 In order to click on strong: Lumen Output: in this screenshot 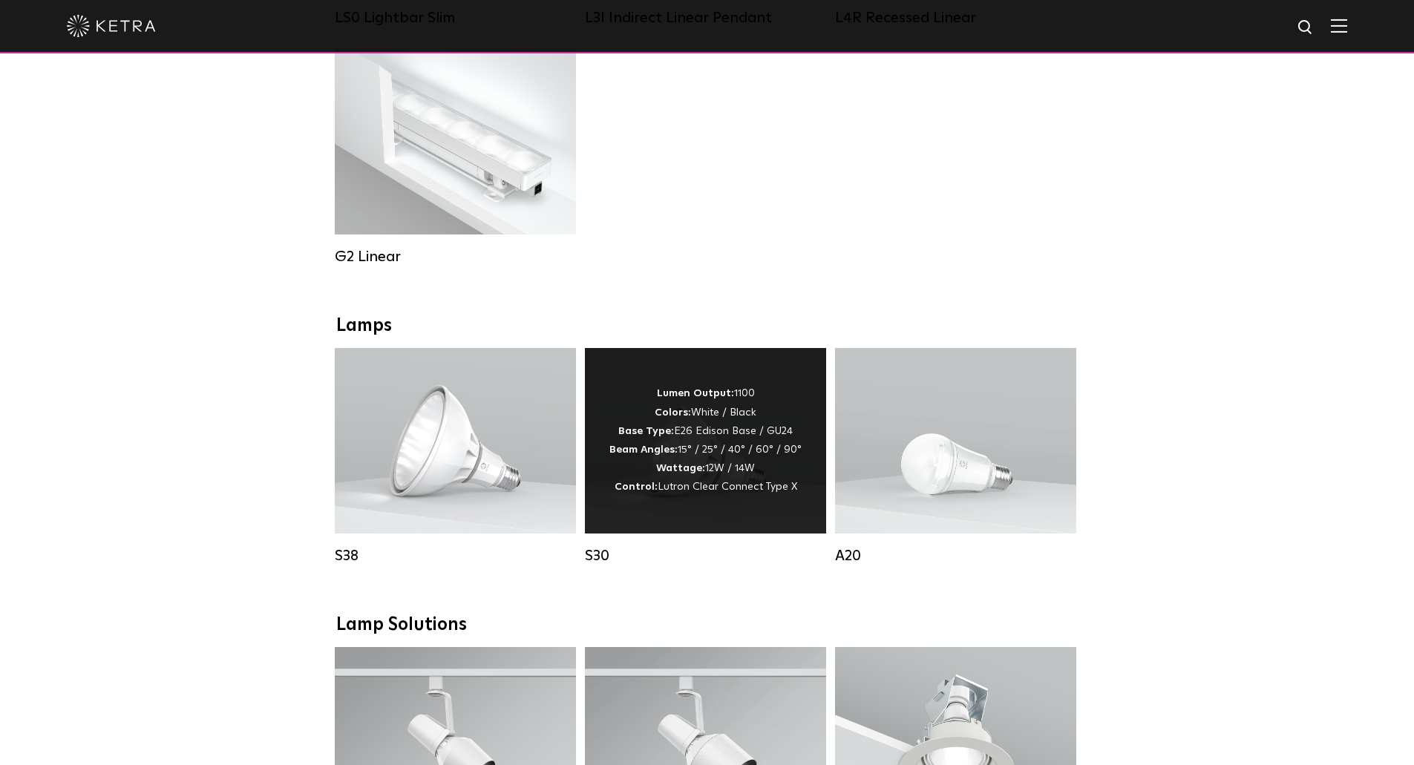, I will do `click(695, 393)`.